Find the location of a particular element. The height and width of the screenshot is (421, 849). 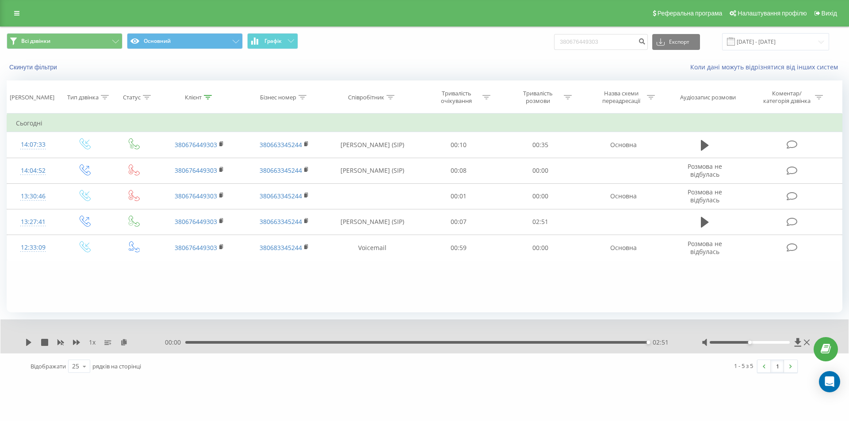

div: Коментар/категорія дзвінка is located at coordinates (786, 97).